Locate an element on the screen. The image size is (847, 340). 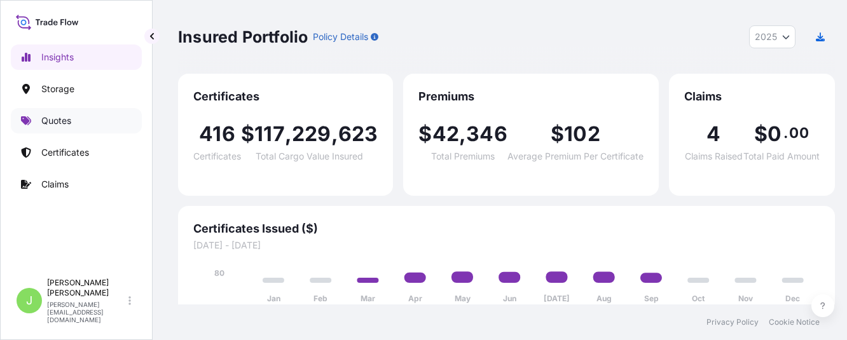
p: Quotes is located at coordinates (56, 121).